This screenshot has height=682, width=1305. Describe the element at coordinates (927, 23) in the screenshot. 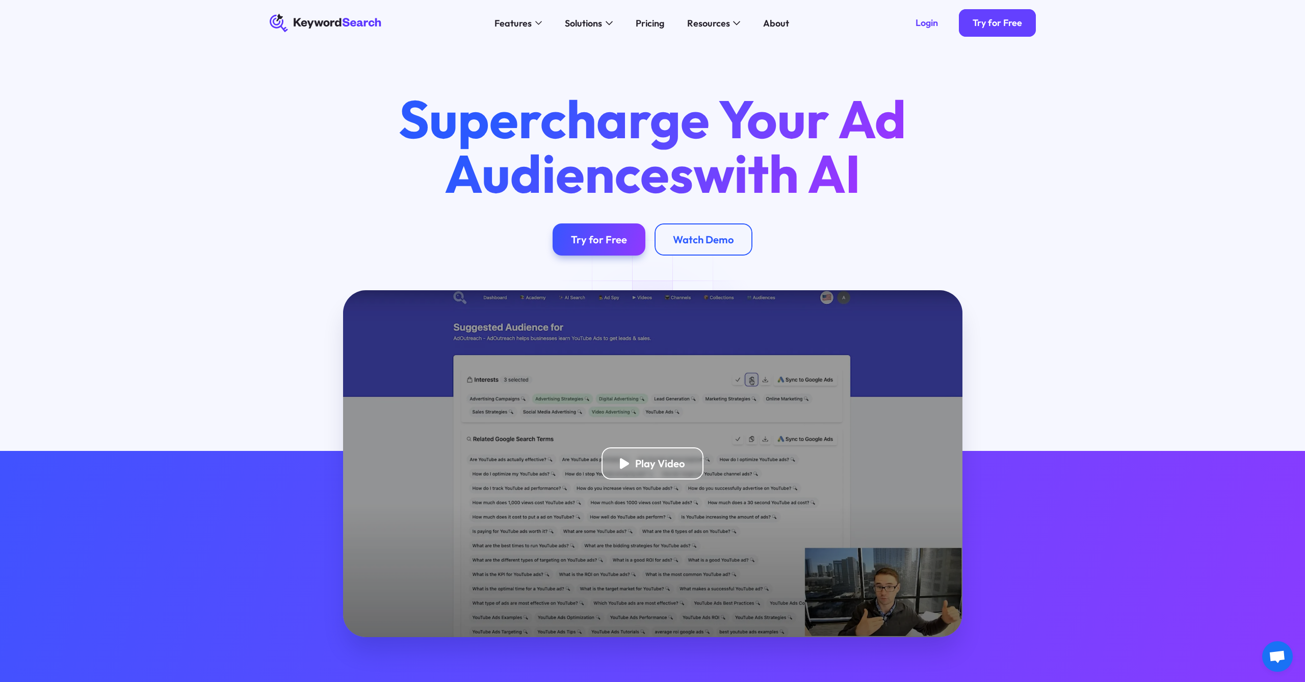

I see `a: Login` at that location.